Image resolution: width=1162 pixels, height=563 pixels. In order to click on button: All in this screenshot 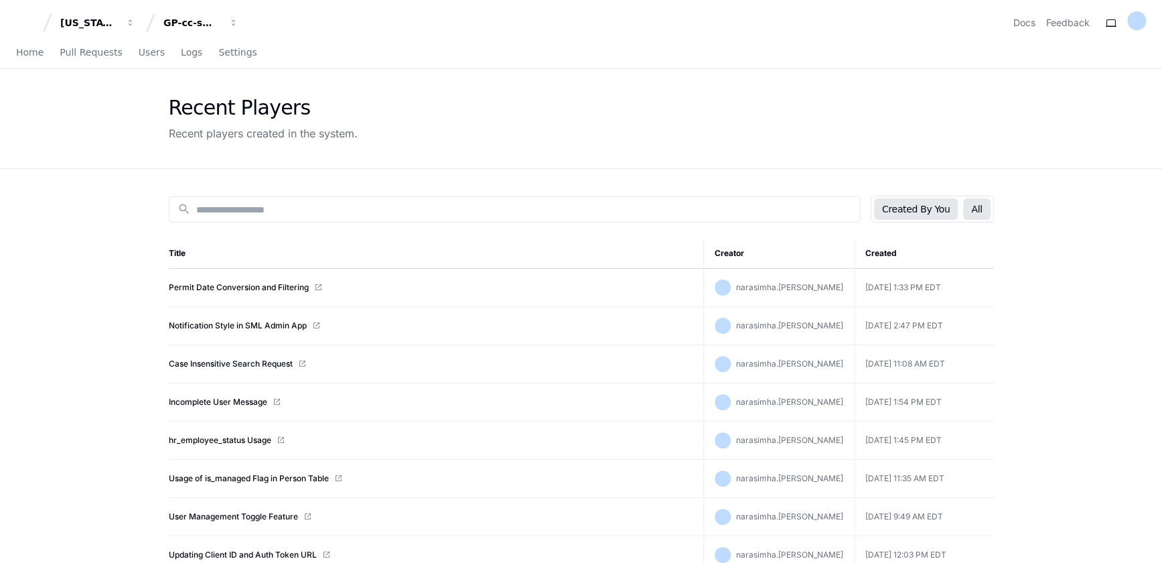, I will do `click(977, 209)`.